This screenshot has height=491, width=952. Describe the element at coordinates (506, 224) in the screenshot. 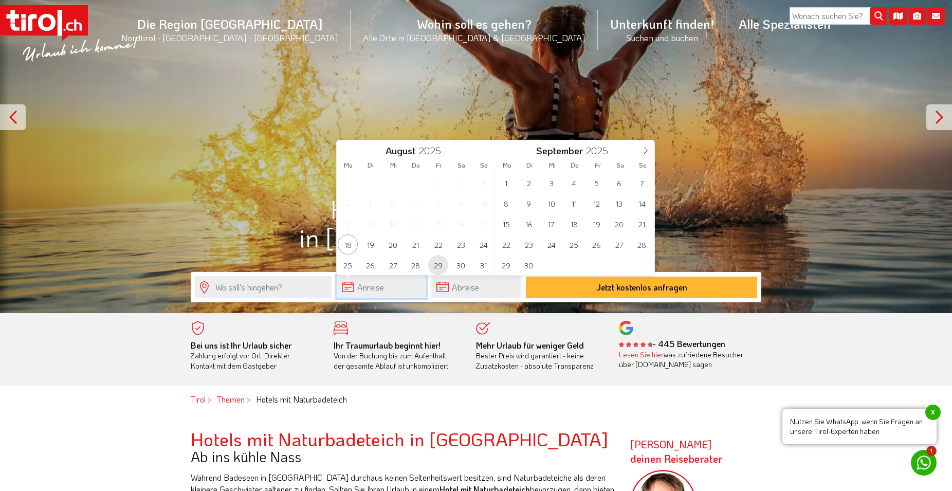

I see `span: September 15, 2025` at that location.